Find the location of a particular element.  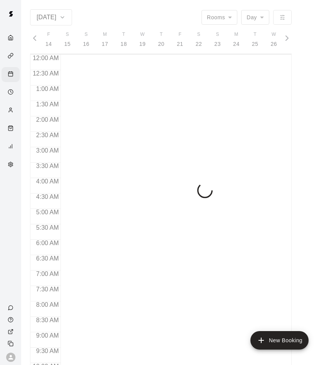

button: S15 is located at coordinates (67, 39).